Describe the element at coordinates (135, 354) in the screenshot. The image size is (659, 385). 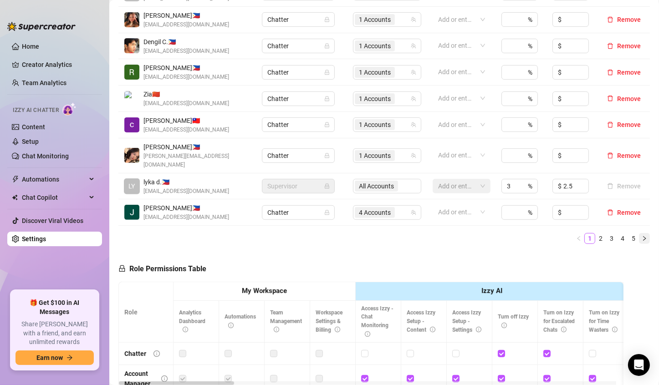
I see `div: Chatter` at that location.